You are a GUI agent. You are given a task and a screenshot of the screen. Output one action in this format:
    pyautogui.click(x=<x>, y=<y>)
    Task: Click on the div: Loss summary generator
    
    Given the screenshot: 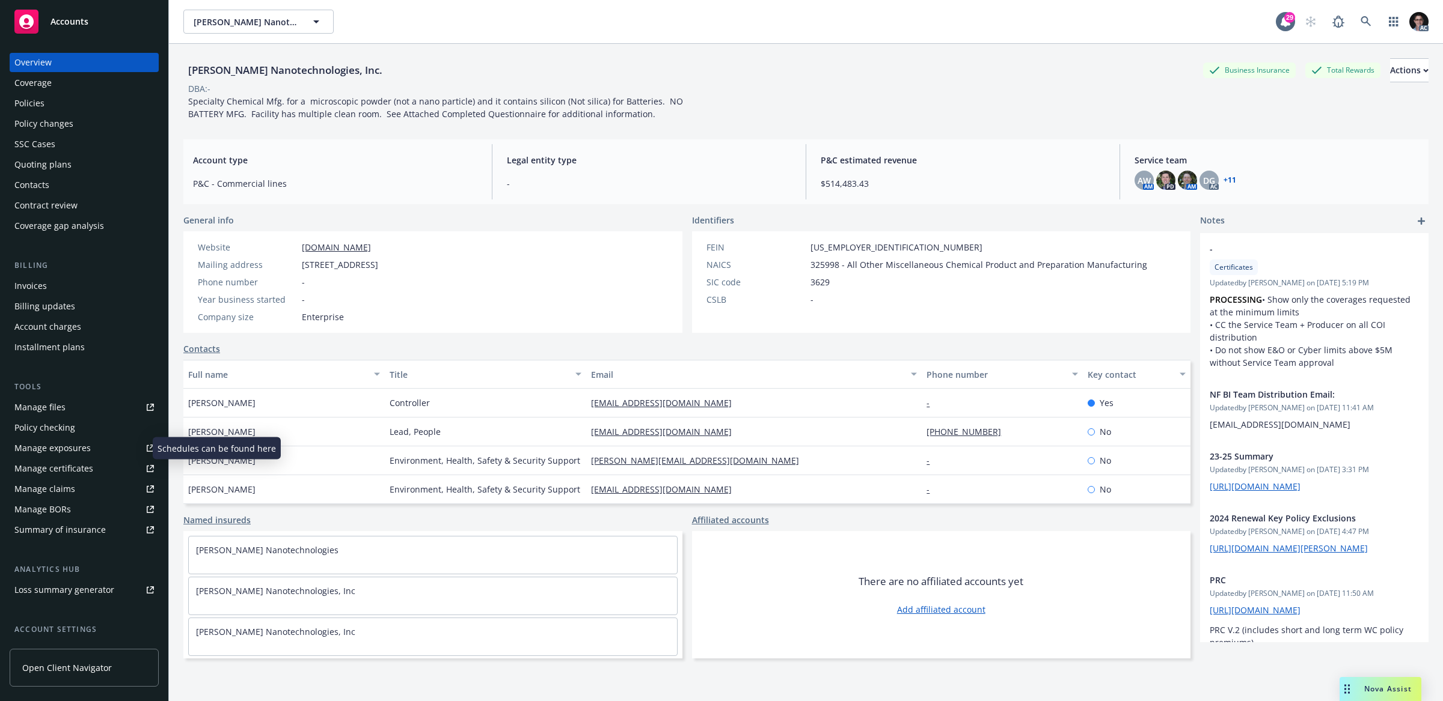 What is the action you would take?
    pyautogui.click(x=64, y=590)
    